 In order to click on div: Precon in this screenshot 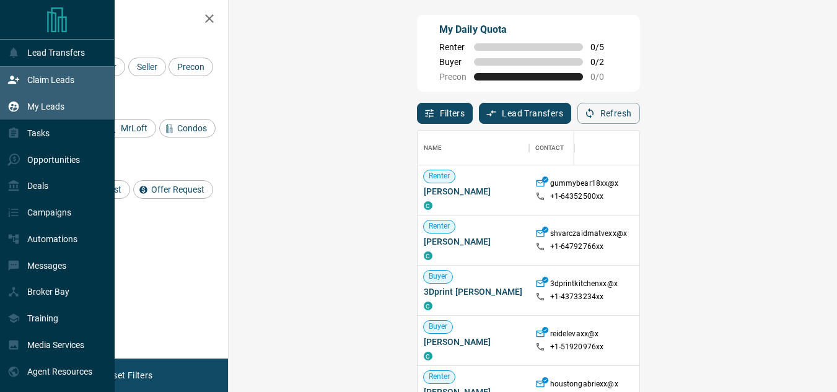, I will do `click(191, 67)`.